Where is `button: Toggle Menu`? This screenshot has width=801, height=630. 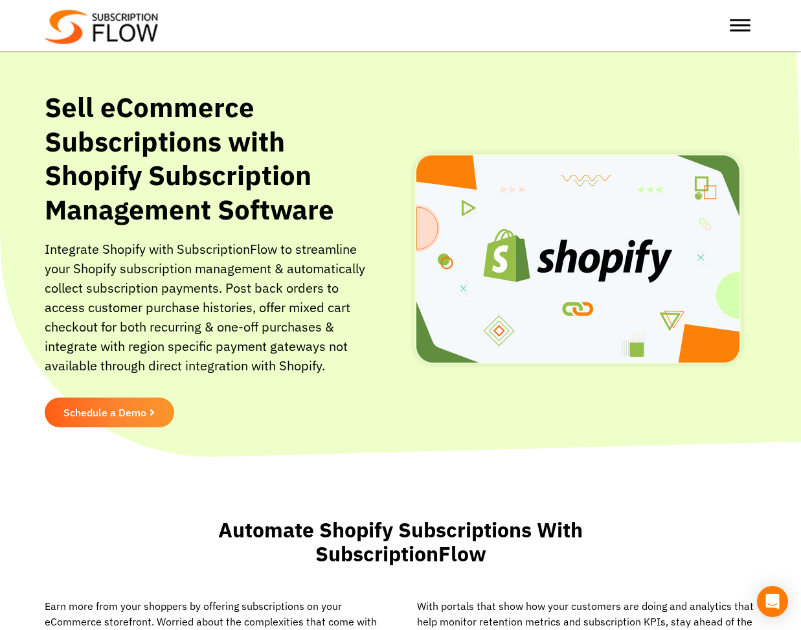
button: Toggle Menu is located at coordinates (740, 25).